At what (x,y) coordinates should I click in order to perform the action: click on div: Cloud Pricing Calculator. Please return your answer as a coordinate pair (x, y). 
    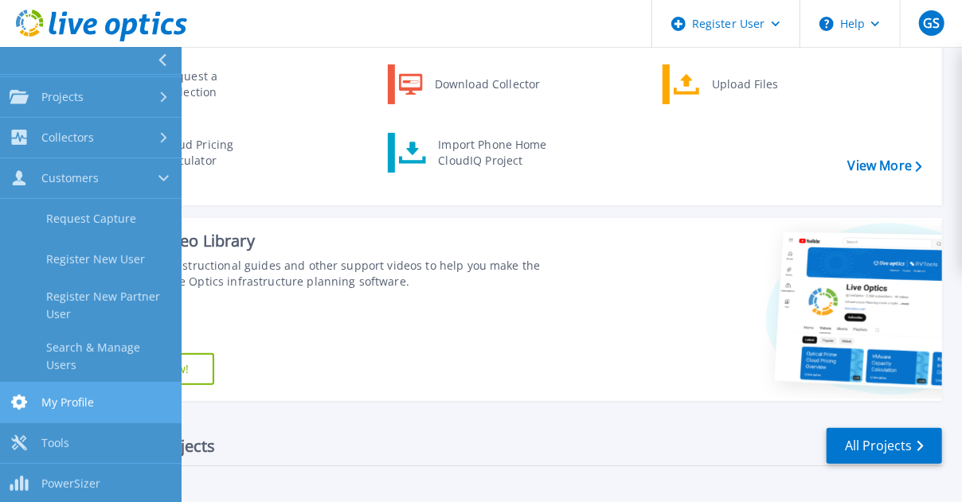
    Looking at the image, I should click on (213, 153).